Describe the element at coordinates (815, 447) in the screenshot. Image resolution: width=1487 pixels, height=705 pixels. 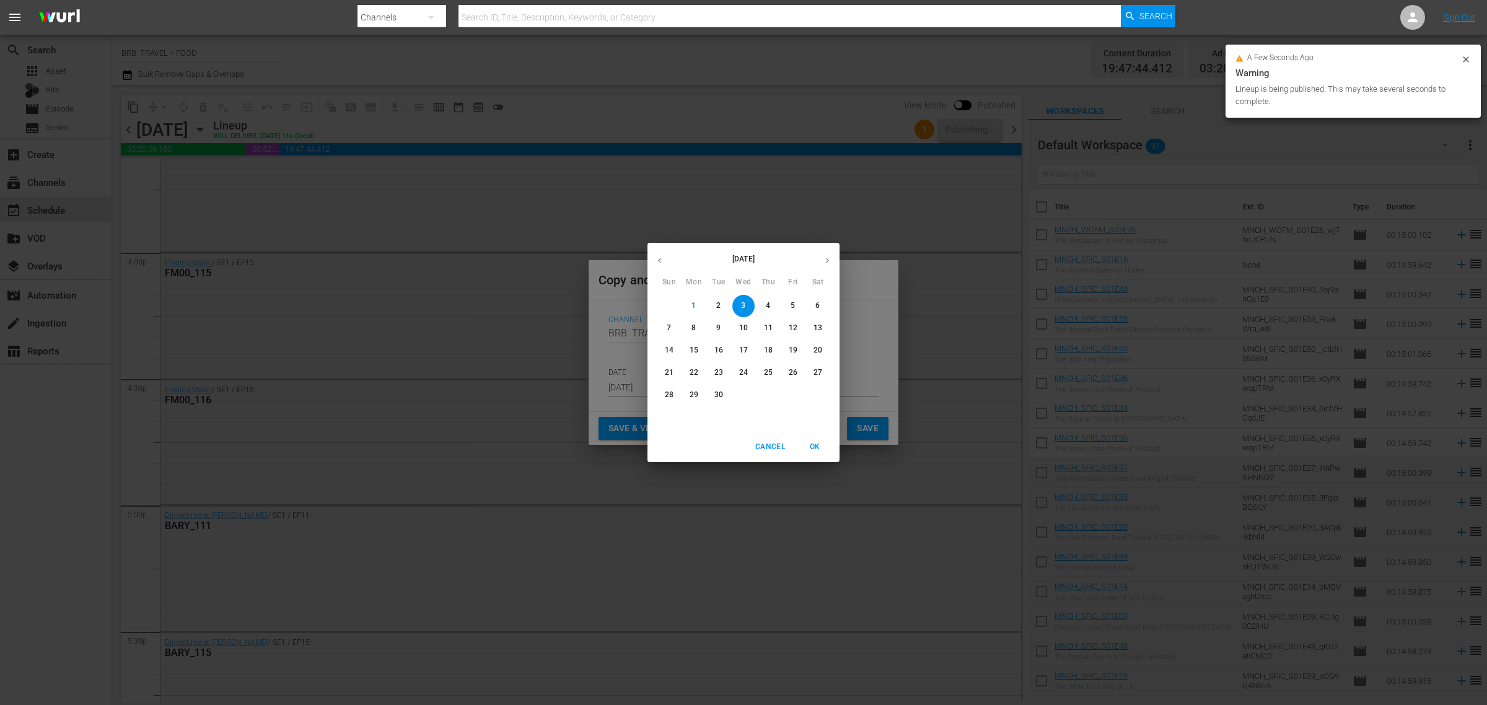
I see `span: OK` at that location.